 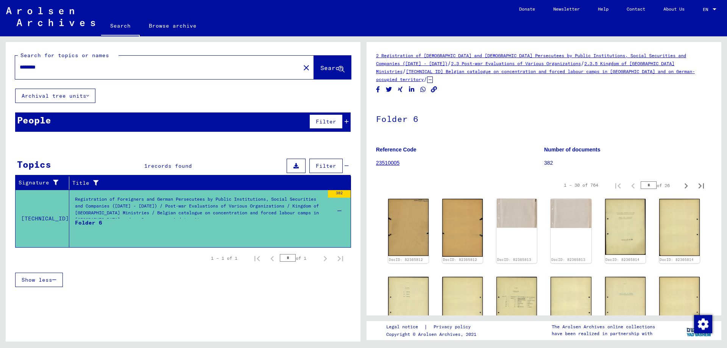 I want to click on span: Search, so click(x=332, y=68).